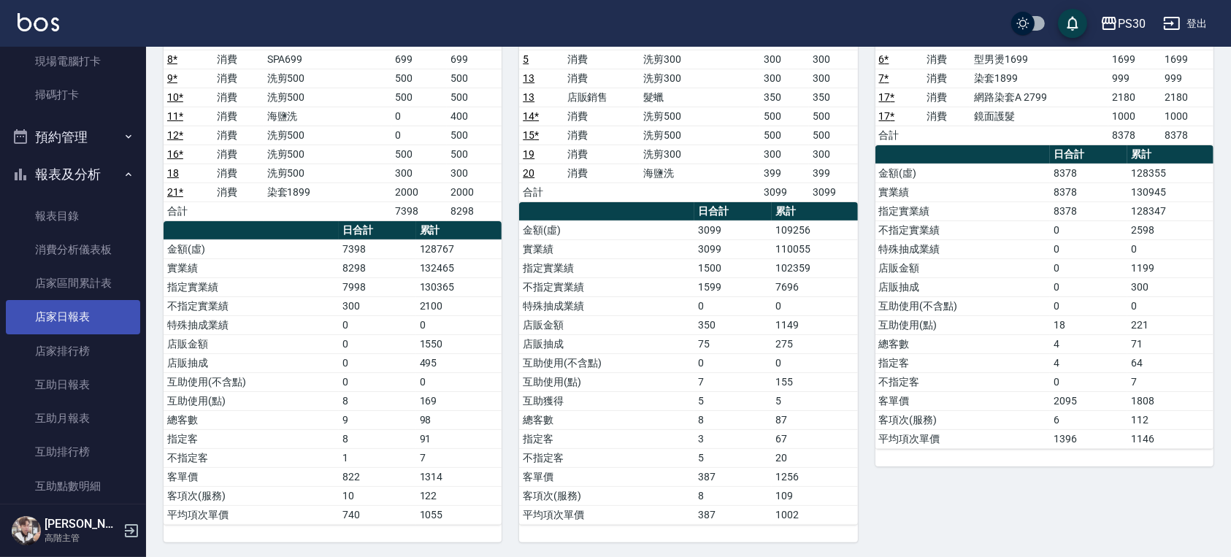 The height and width of the screenshot is (557, 1231). Describe the element at coordinates (528, 154) in the screenshot. I see `a: 19` at that location.